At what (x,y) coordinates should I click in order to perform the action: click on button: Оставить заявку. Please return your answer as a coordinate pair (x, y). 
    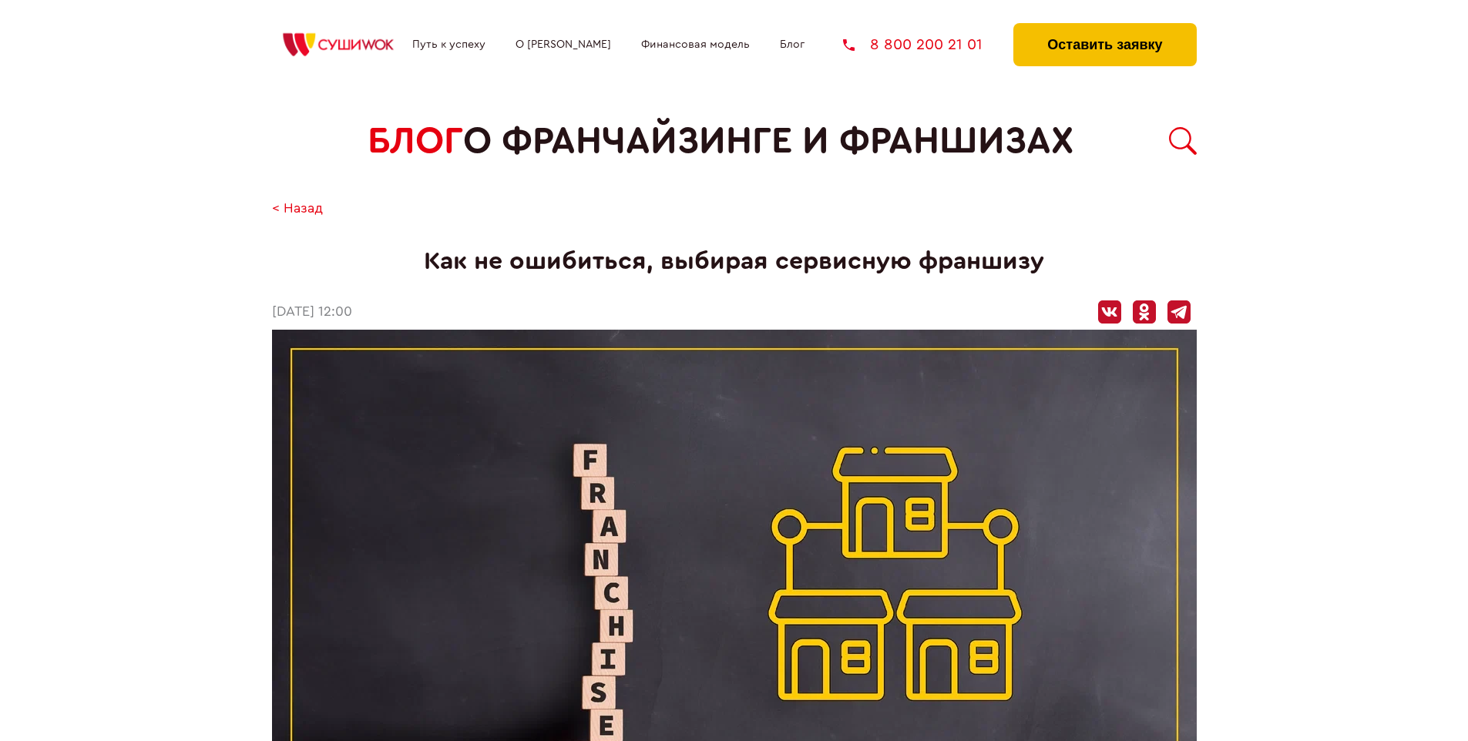
    Looking at the image, I should click on (1104, 45).